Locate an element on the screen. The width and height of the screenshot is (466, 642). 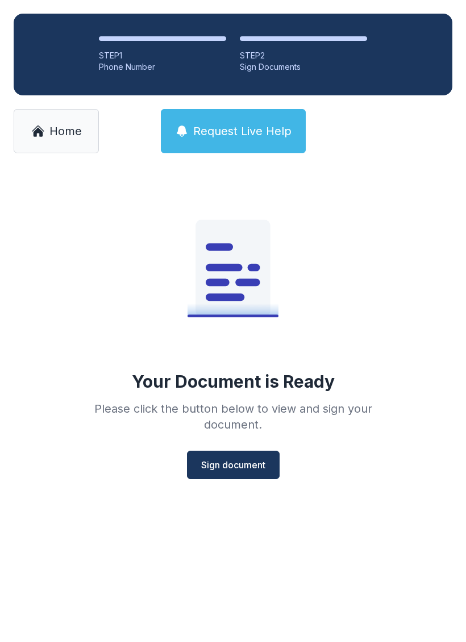
div: Your Document is Ready is located at coordinates (233, 382).